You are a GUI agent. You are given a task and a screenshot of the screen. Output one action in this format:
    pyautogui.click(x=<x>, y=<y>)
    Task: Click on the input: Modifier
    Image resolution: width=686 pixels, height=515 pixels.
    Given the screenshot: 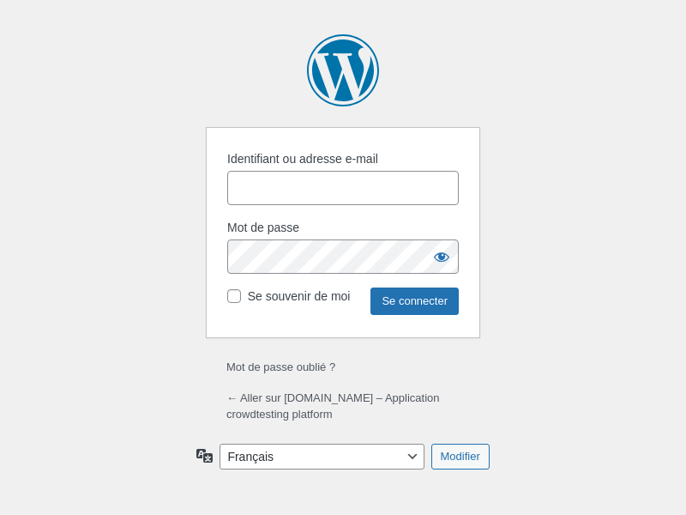 What is the action you would take?
    pyautogui.click(x=461, y=456)
    